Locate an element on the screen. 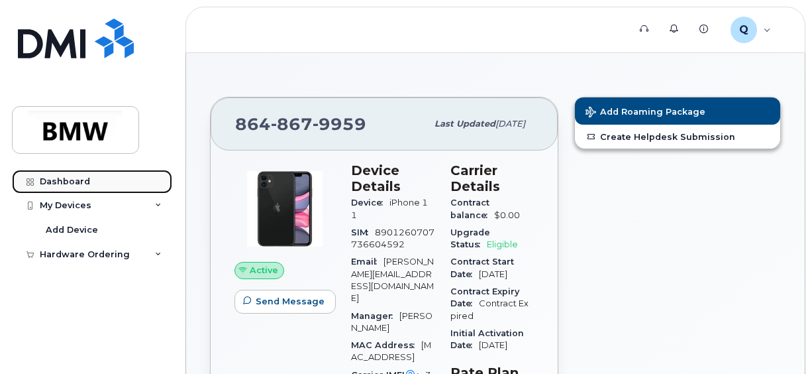  span: $0.00 is located at coordinates (507, 215).